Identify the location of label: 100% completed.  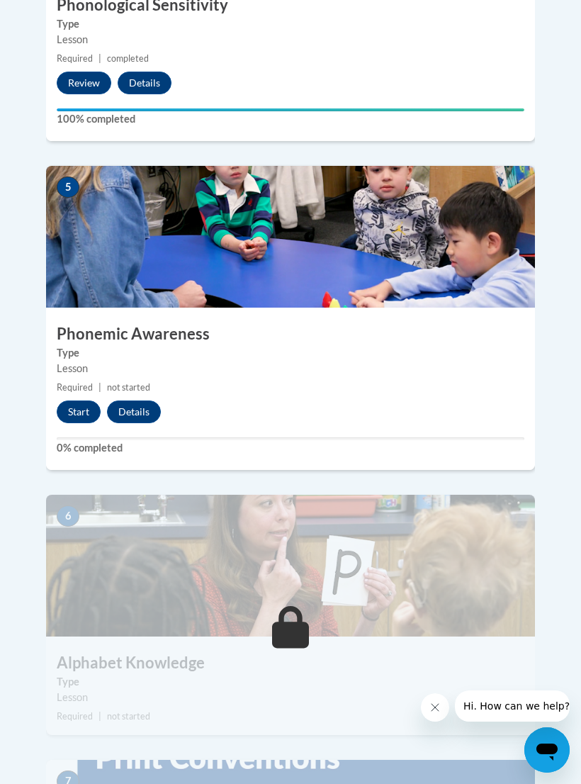
(291, 119).